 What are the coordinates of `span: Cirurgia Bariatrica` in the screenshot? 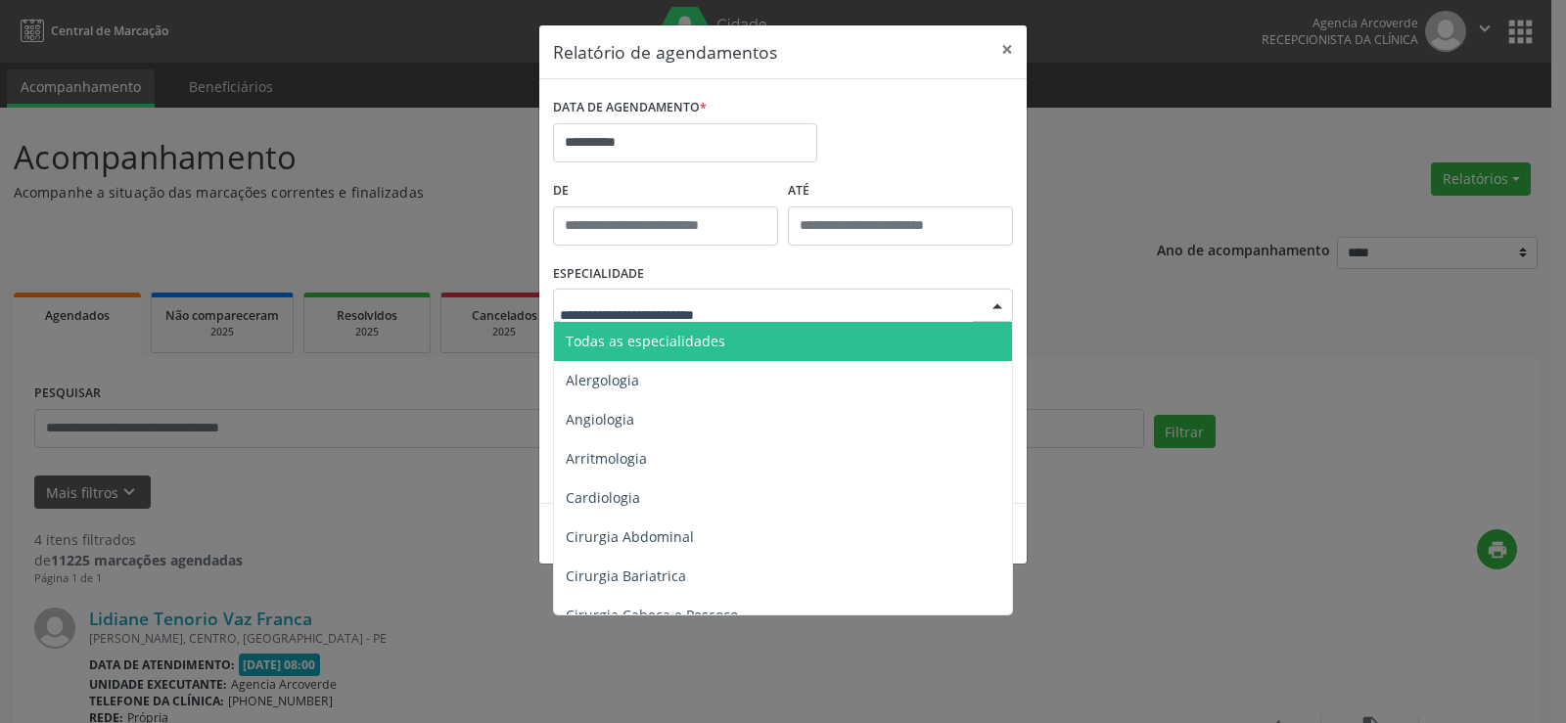 It's located at (625, 576).